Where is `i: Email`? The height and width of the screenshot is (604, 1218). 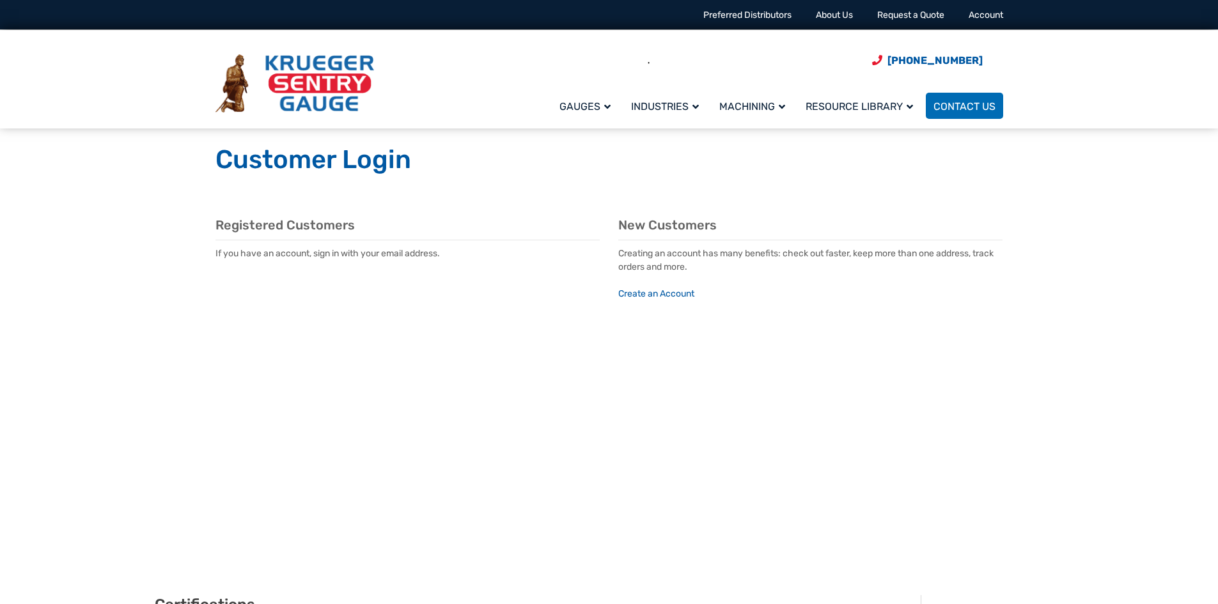 i: Email is located at coordinates (245, 280).